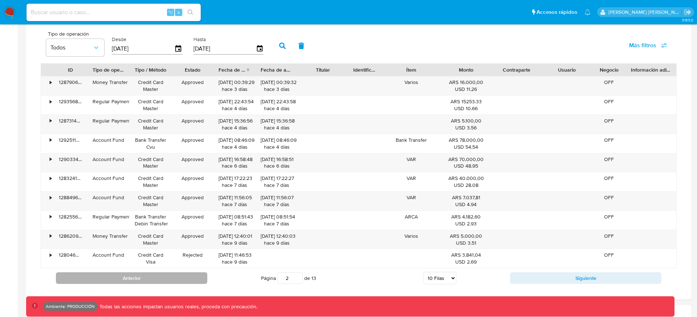  What do you see at coordinates (179, 12) in the screenshot?
I see `span: s` at bounding box center [179, 12].